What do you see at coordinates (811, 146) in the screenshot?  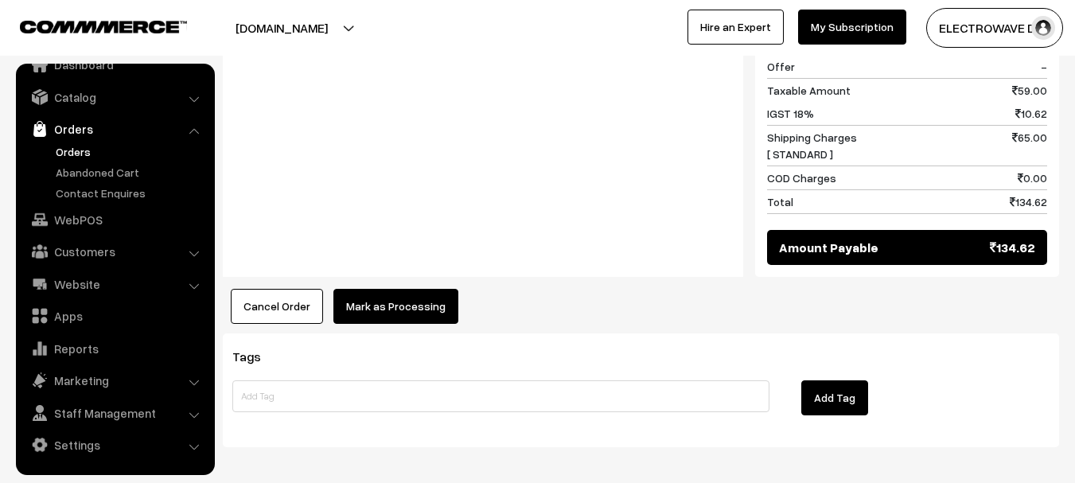 I see `span: Shipping Charges [ STANDARD ]` at bounding box center [811, 146].